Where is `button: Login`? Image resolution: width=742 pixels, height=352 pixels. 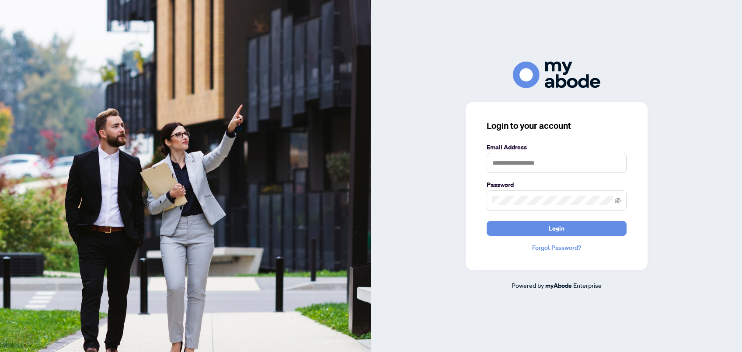 button: Login is located at coordinates (556, 229).